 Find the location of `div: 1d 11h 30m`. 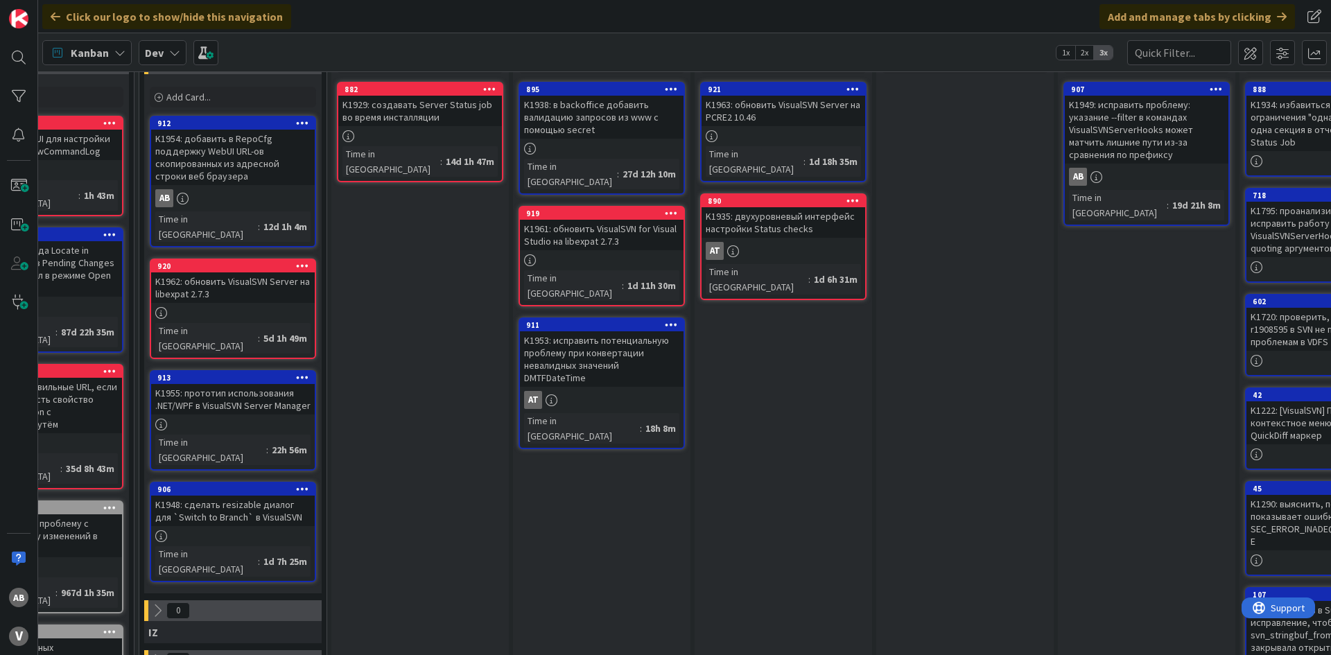

div: 1d 11h 30m is located at coordinates (652, 286).